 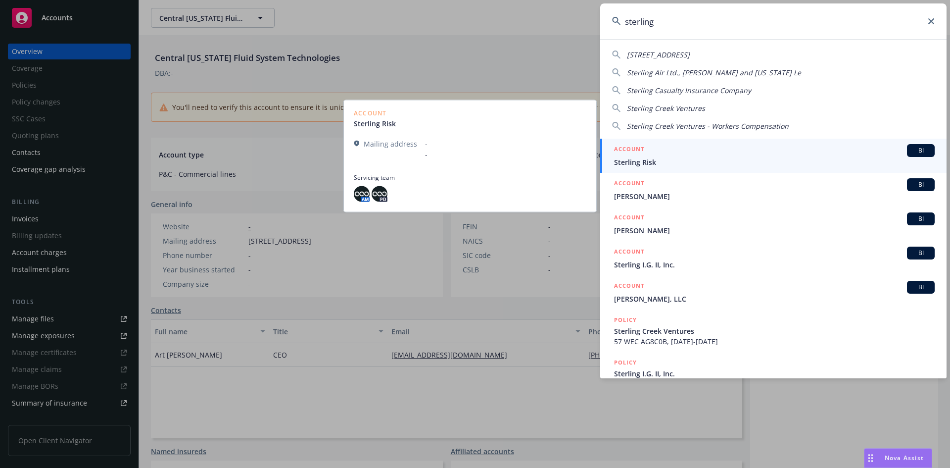 I want to click on a: POLICYSterling I.G. II, Inc., so click(x=774, y=373).